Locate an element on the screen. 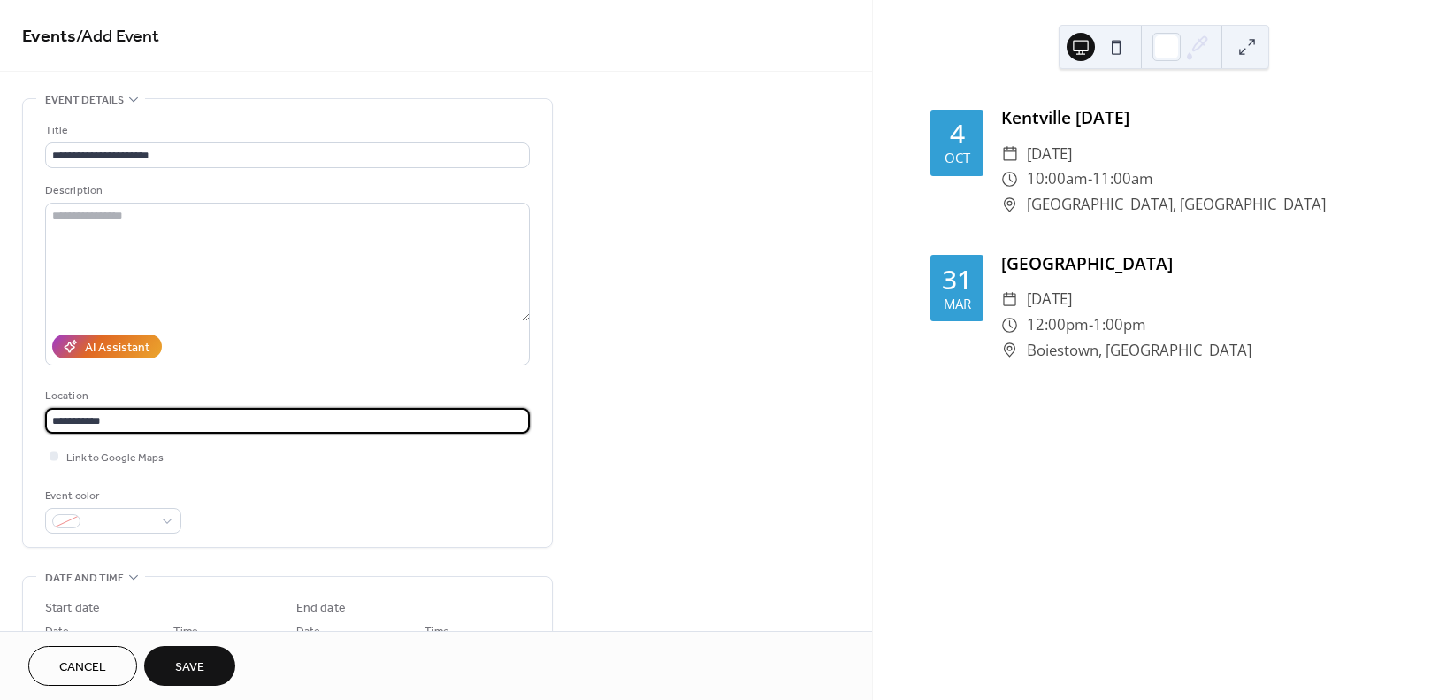 The image size is (1454, 700). span: Event details is located at coordinates (84, 100).